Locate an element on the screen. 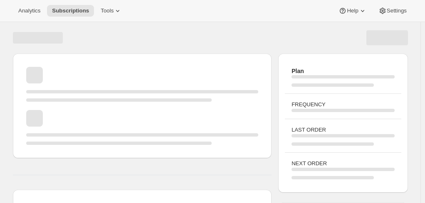 The height and width of the screenshot is (203, 425). button: Help is located at coordinates (352, 11).